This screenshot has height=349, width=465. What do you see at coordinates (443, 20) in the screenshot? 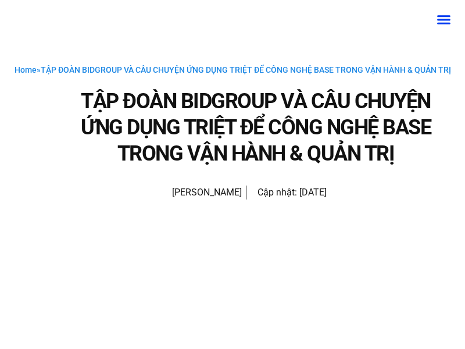
I see `div: Menu Toggle` at bounding box center [443, 20].